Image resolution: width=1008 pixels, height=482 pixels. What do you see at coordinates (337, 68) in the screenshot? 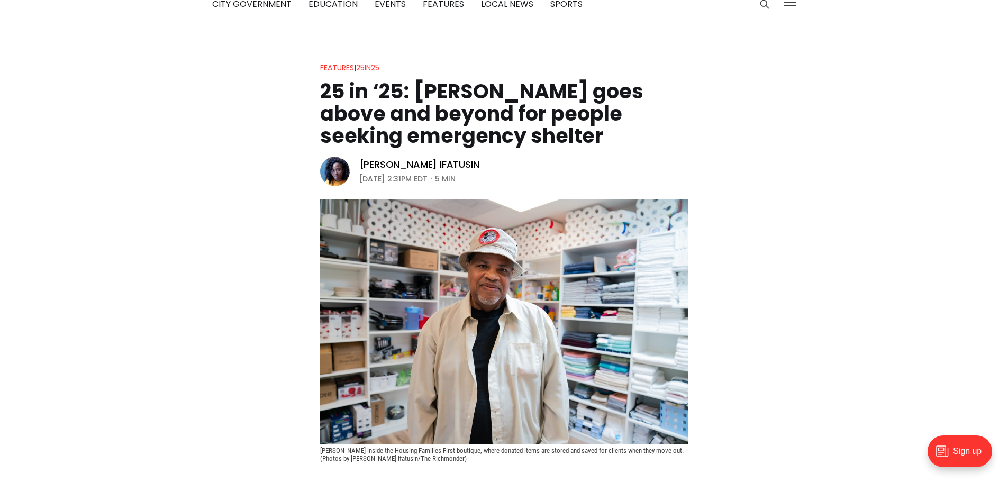
I see `a: Features` at bounding box center [337, 68].